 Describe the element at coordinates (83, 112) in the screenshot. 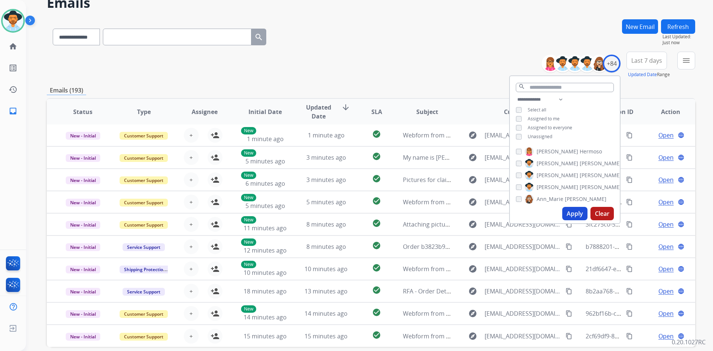

I see `span: Status` at that location.